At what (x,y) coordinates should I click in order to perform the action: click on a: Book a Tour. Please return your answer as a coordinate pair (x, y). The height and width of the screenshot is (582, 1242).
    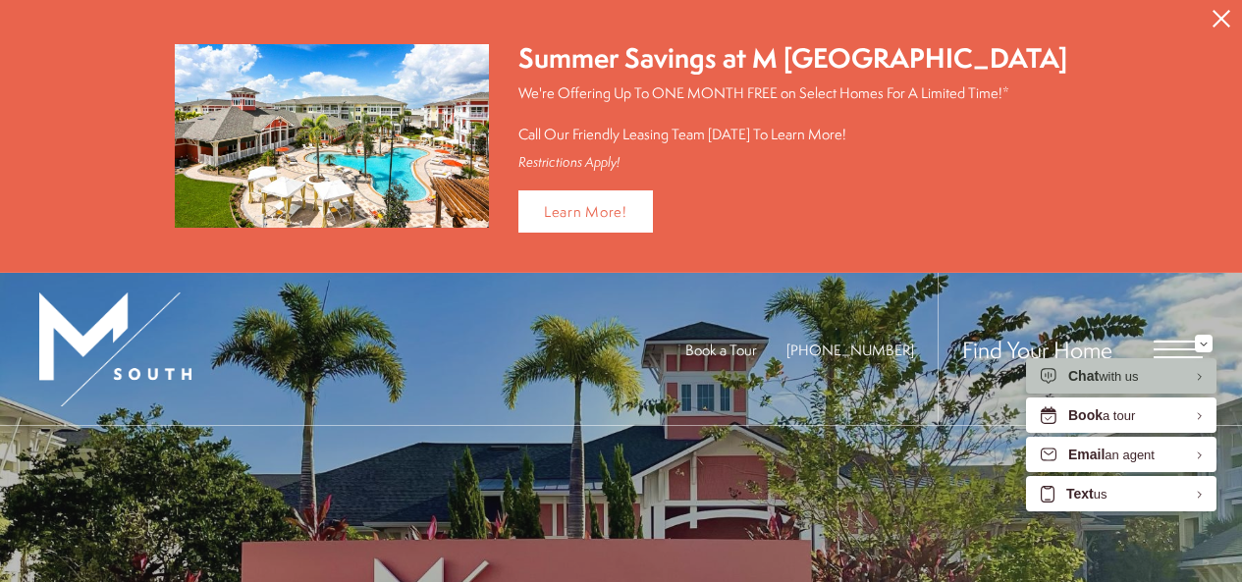
    Looking at the image, I should click on (721, 350).